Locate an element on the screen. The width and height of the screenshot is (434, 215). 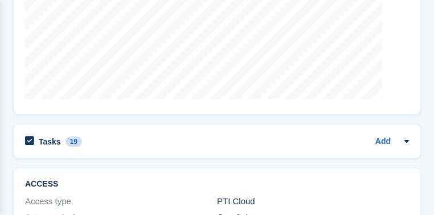
div: Access type is located at coordinates (121, 202).